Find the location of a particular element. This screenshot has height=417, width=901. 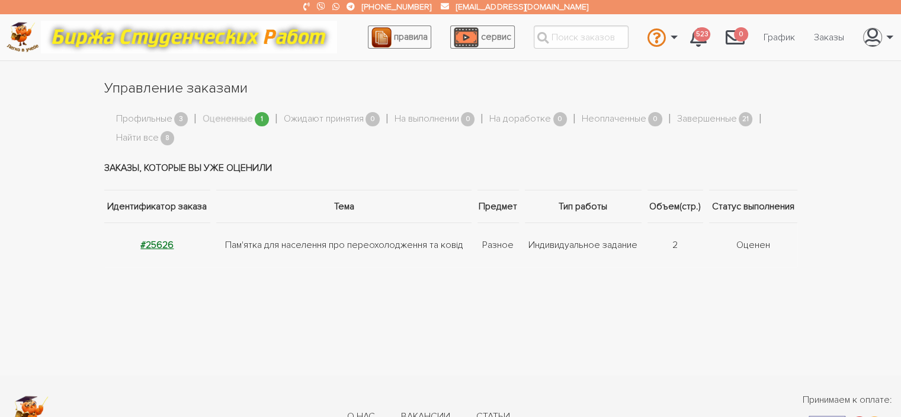

a: Ожидают принятия is located at coordinates (324, 119).